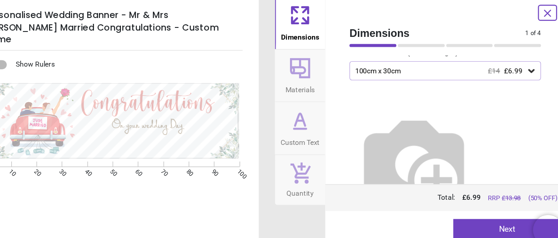 This screenshot has height=238, width=558. What do you see at coordinates (314, 171) in the screenshot?
I see `button: Quantity` at bounding box center [314, 171].